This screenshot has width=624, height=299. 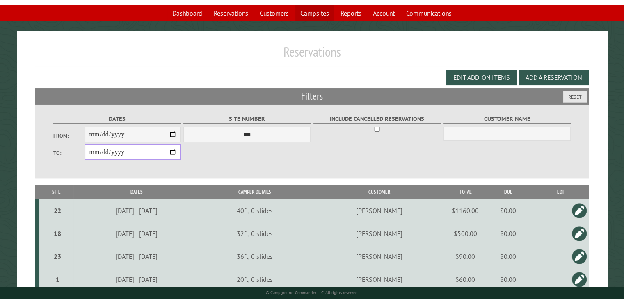 I want to click on td: $60.00, so click(x=465, y=280).